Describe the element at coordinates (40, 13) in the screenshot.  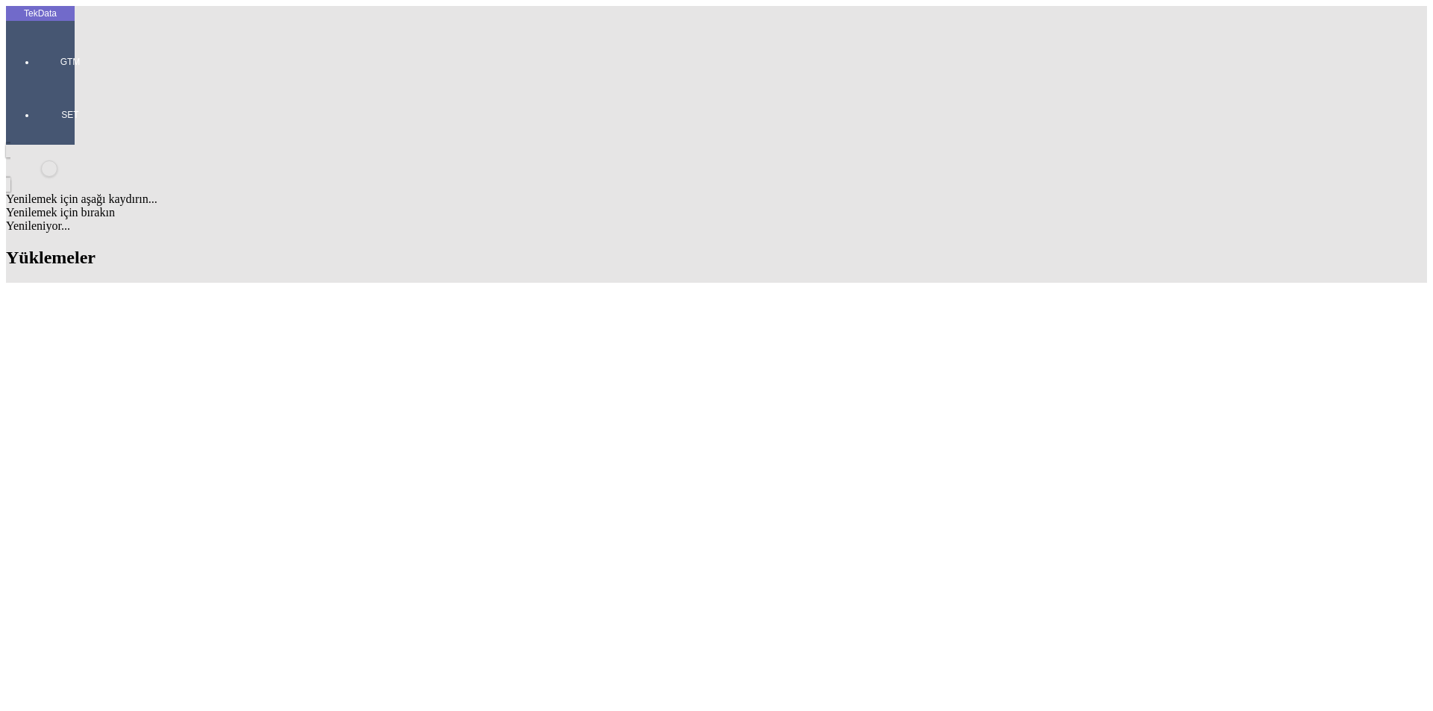
I see `div: TekData` at that location.